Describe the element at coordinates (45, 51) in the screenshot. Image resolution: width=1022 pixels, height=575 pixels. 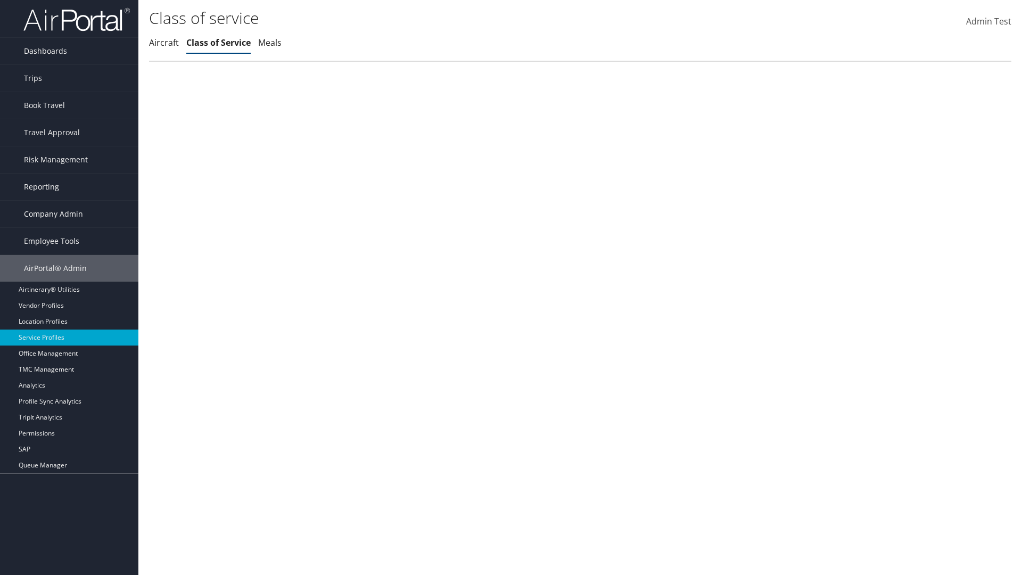
I see `span: Dashboards` at that location.